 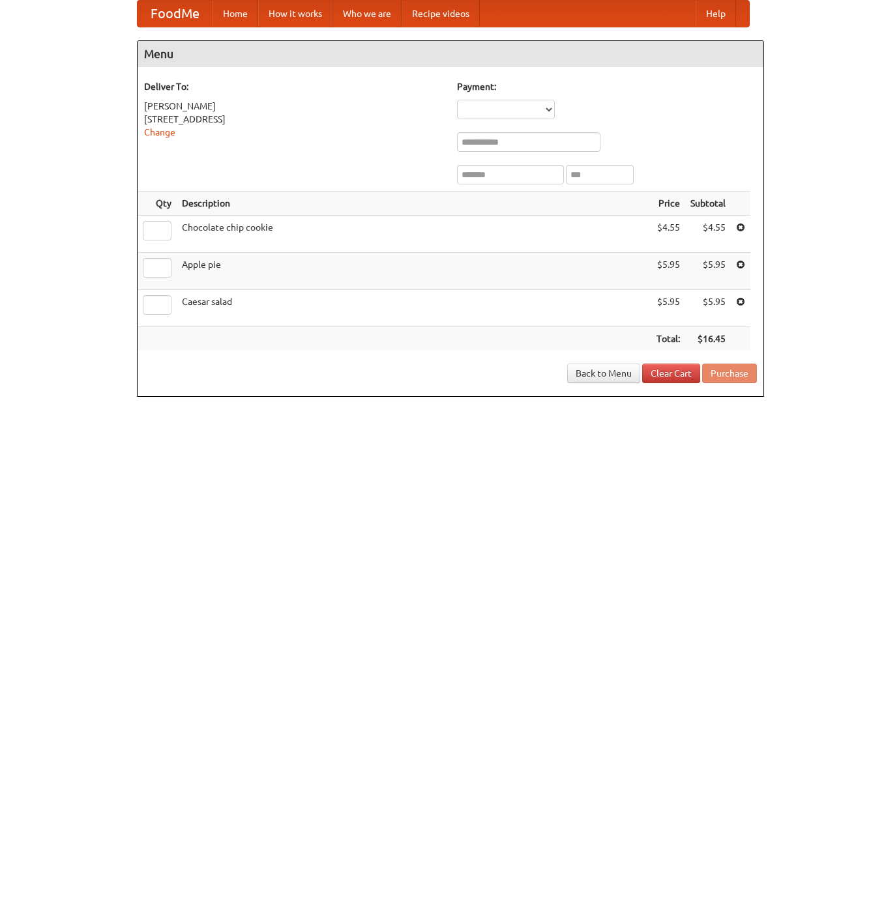 What do you see at coordinates (604, 374) in the screenshot?
I see `a: Back to Menu` at bounding box center [604, 374].